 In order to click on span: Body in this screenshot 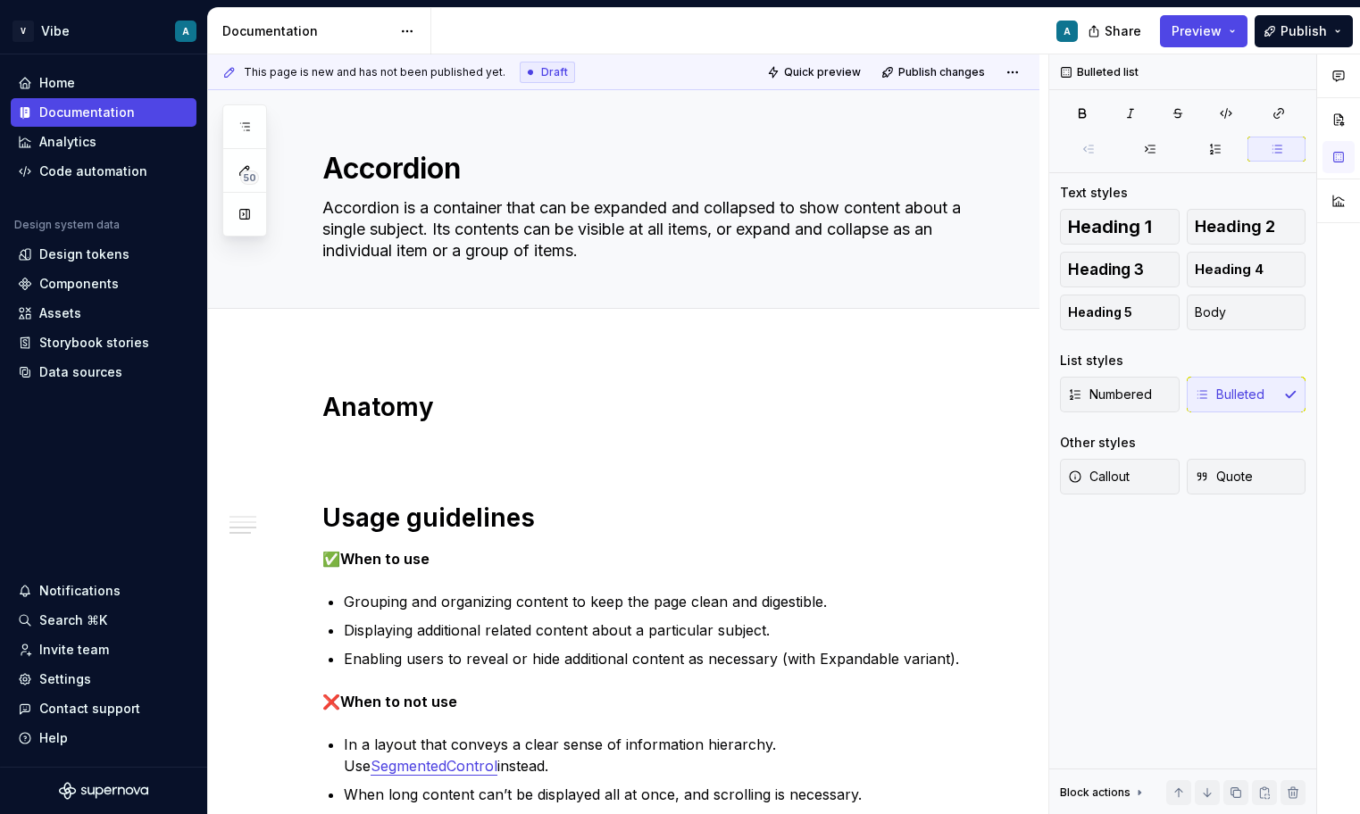, I will do `click(1210, 313)`.